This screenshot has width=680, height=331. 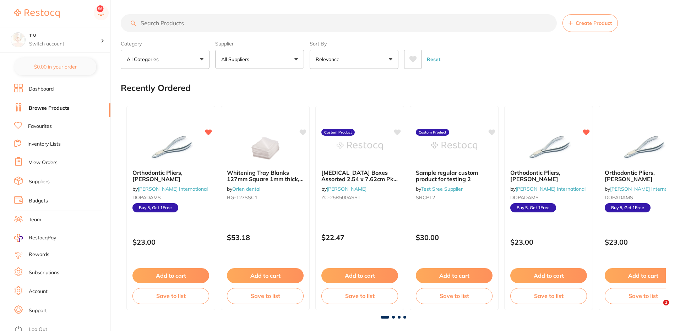 I want to click on button: All Suppliers, so click(x=259, y=59).